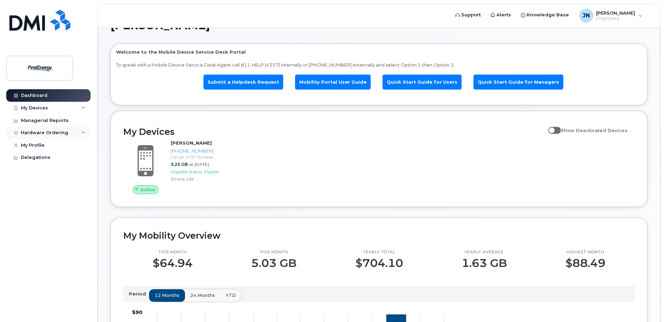 The image size is (664, 322). What do you see at coordinates (585, 263) in the screenshot?
I see `p: $88.49` at bounding box center [585, 263].